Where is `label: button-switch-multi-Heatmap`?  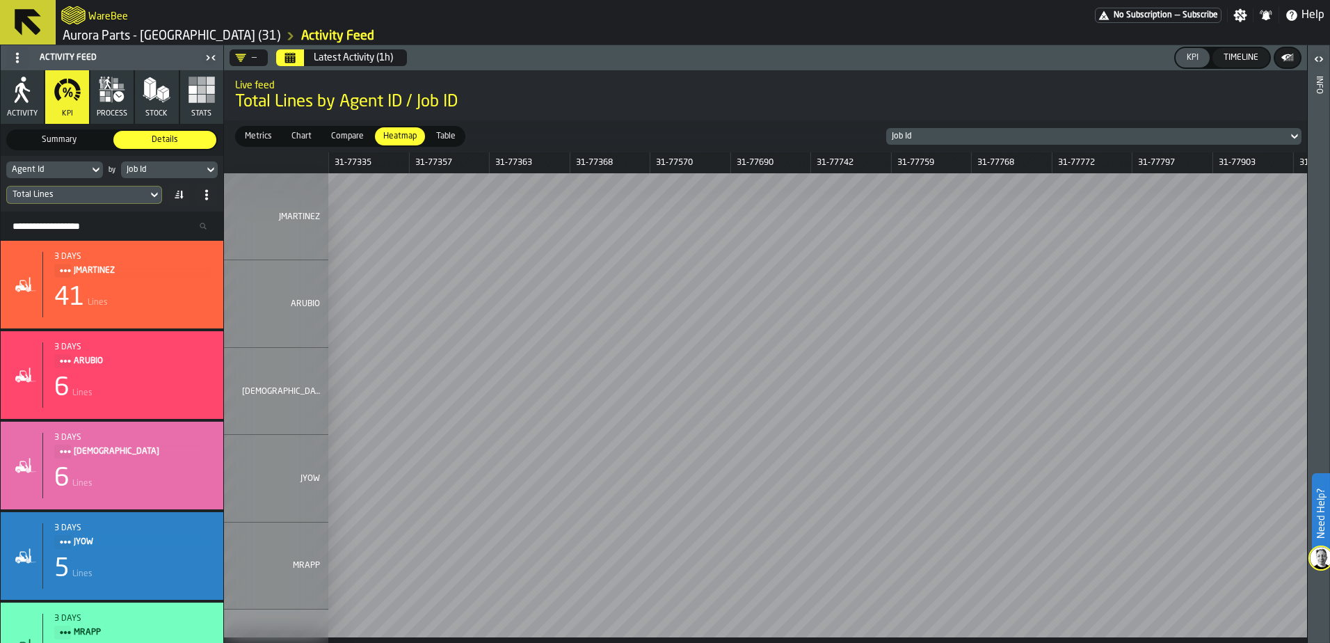
label: button-switch-multi-Heatmap is located at coordinates (400, 136).